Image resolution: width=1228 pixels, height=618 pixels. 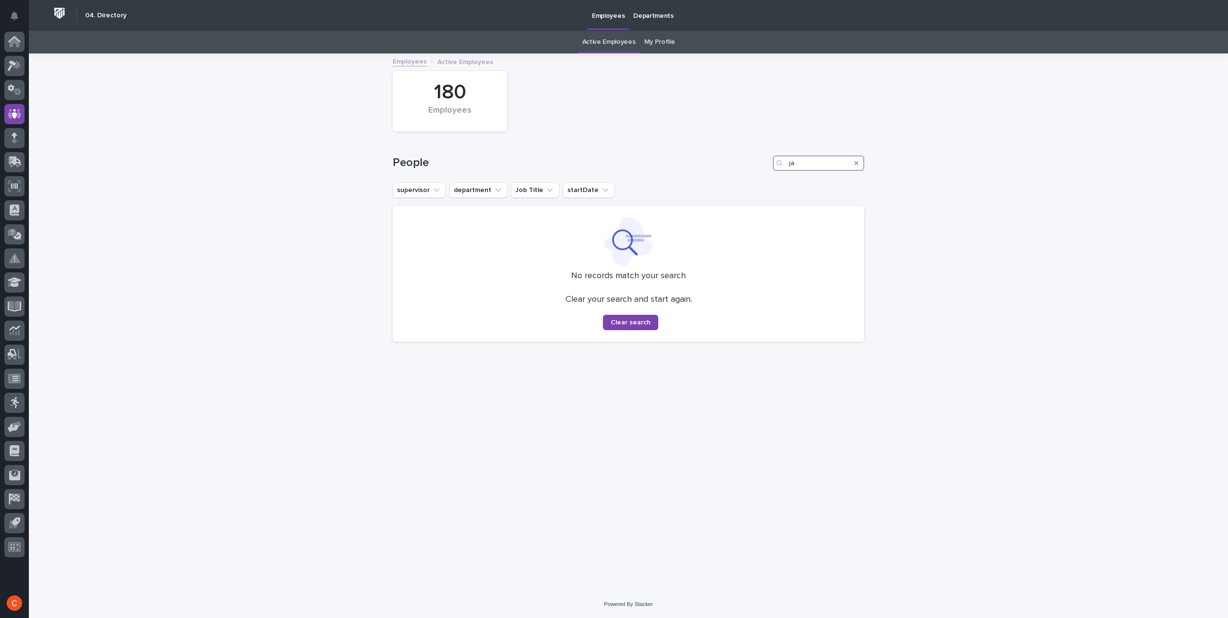 I want to click on a: Employees, so click(x=409, y=61).